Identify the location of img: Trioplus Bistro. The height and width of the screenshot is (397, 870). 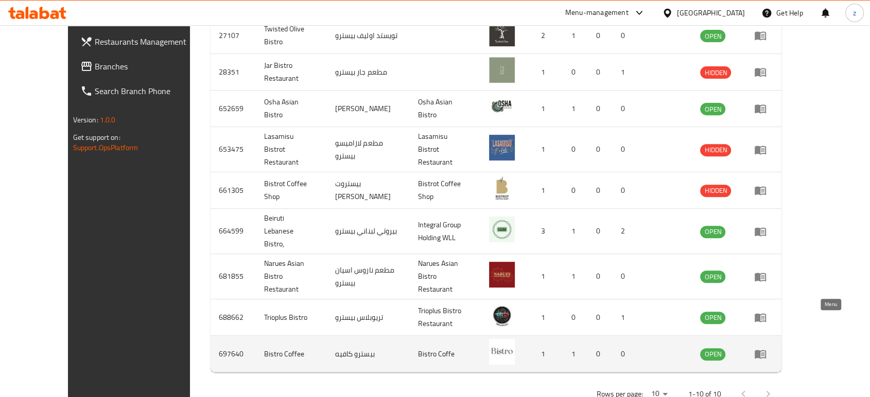
(502, 316).